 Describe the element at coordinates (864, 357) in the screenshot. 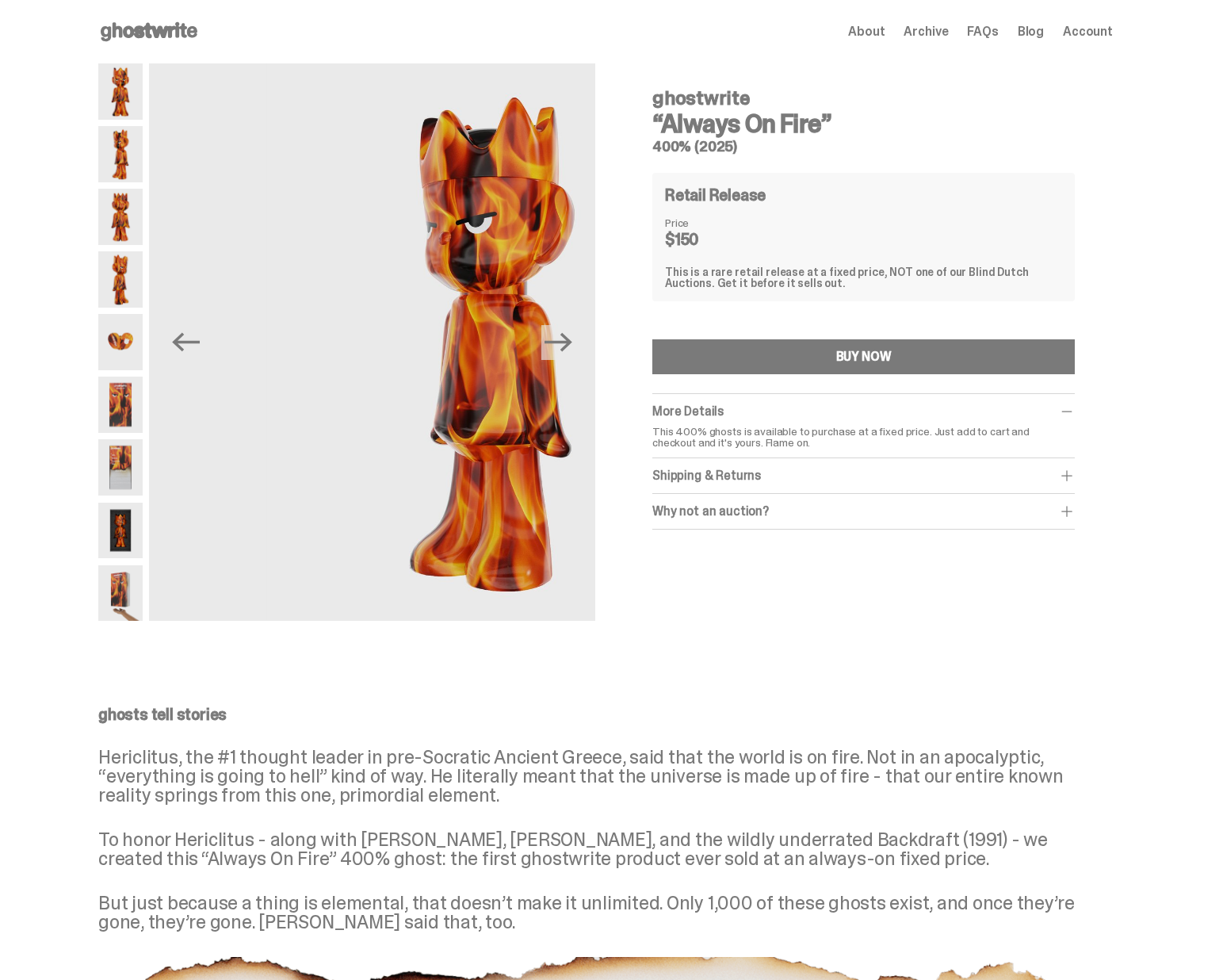

I see `div: BUY NOW` at that location.